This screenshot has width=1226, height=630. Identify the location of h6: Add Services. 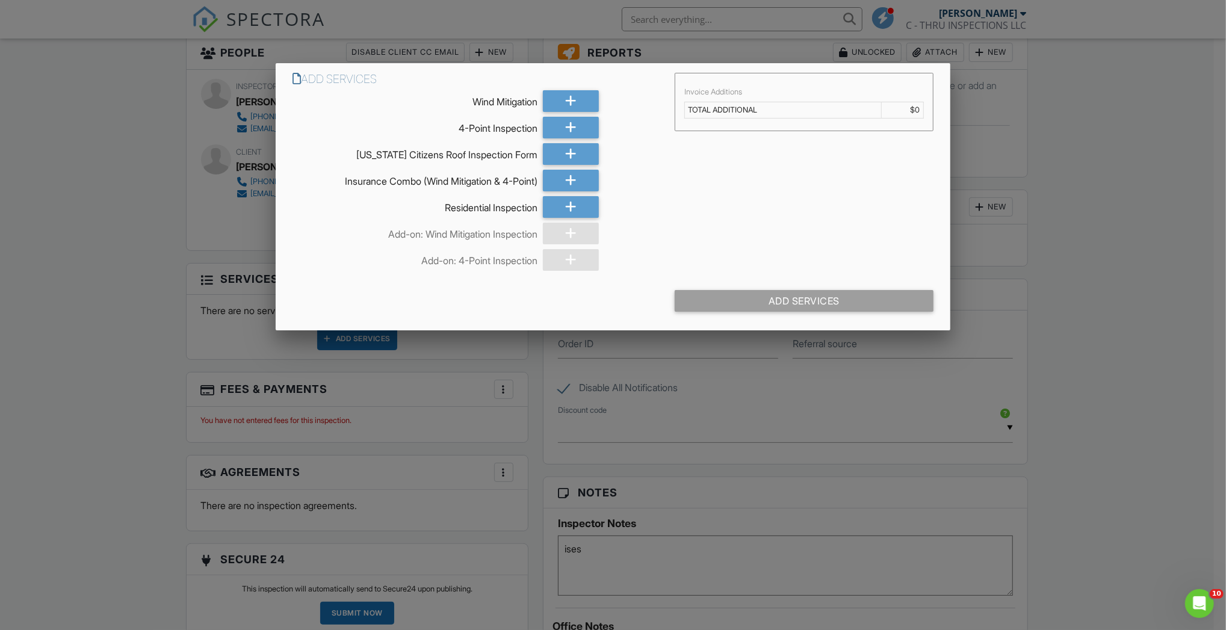
(476, 79).